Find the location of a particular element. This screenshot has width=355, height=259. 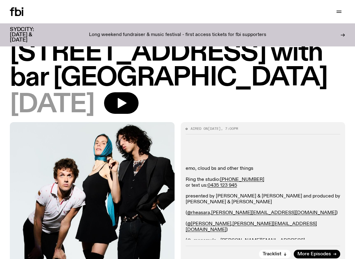

p: Long weekend fundraiser & music festival - first access tickets for fbi supporters is located at coordinates (178, 35).